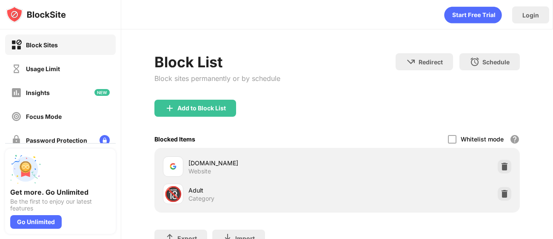  I want to click on div: Website, so click(200, 171).